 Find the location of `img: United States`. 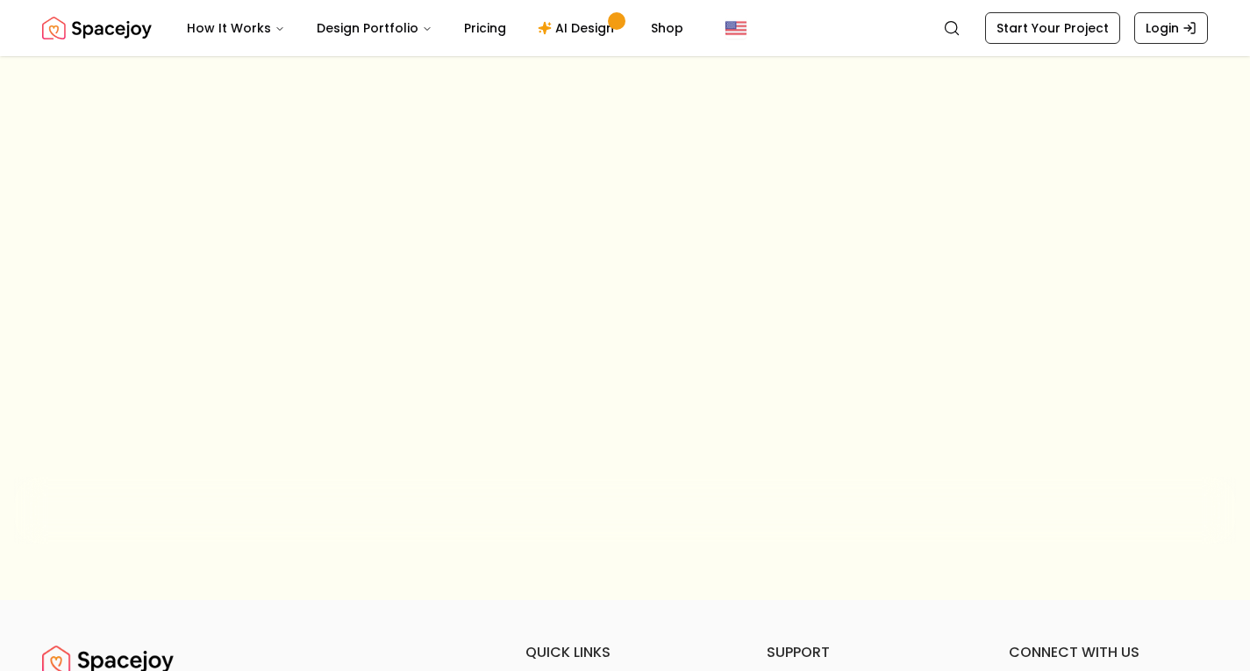

img: United States is located at coordinates (736, 28).